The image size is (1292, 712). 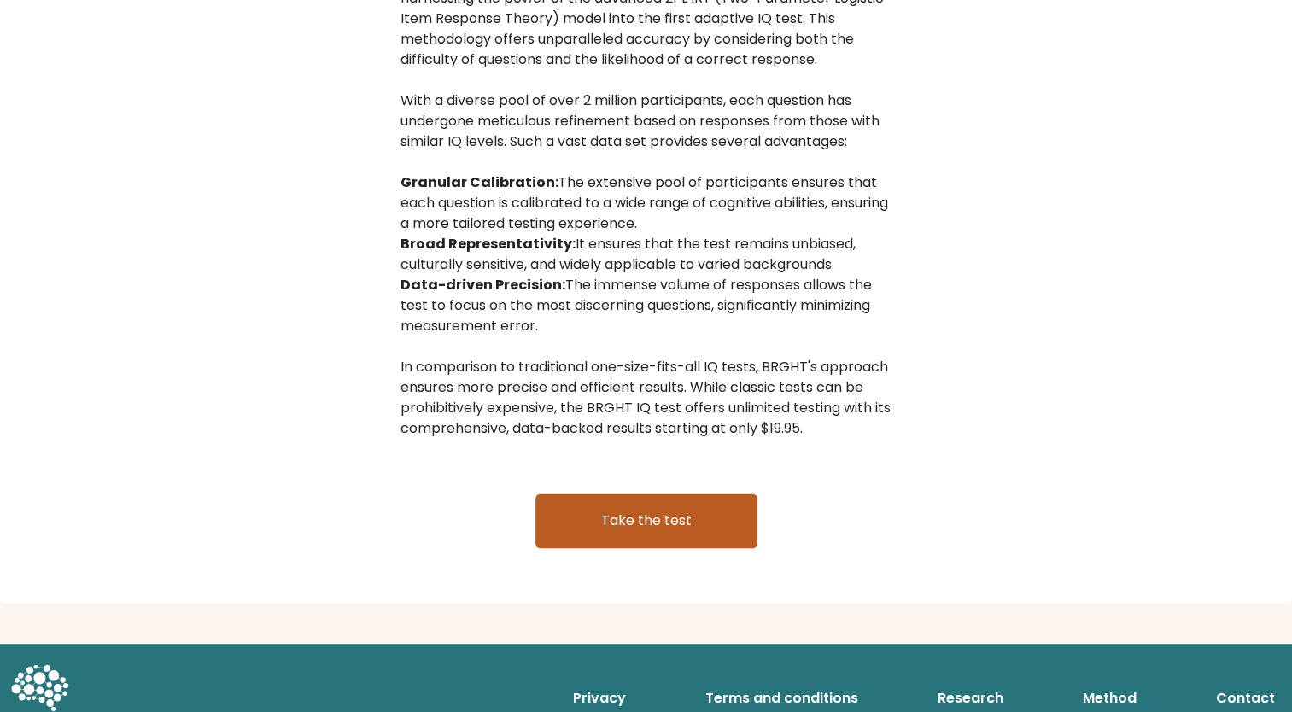 I want to click on b: Granular Calibration:, so click(x=479, y=182).